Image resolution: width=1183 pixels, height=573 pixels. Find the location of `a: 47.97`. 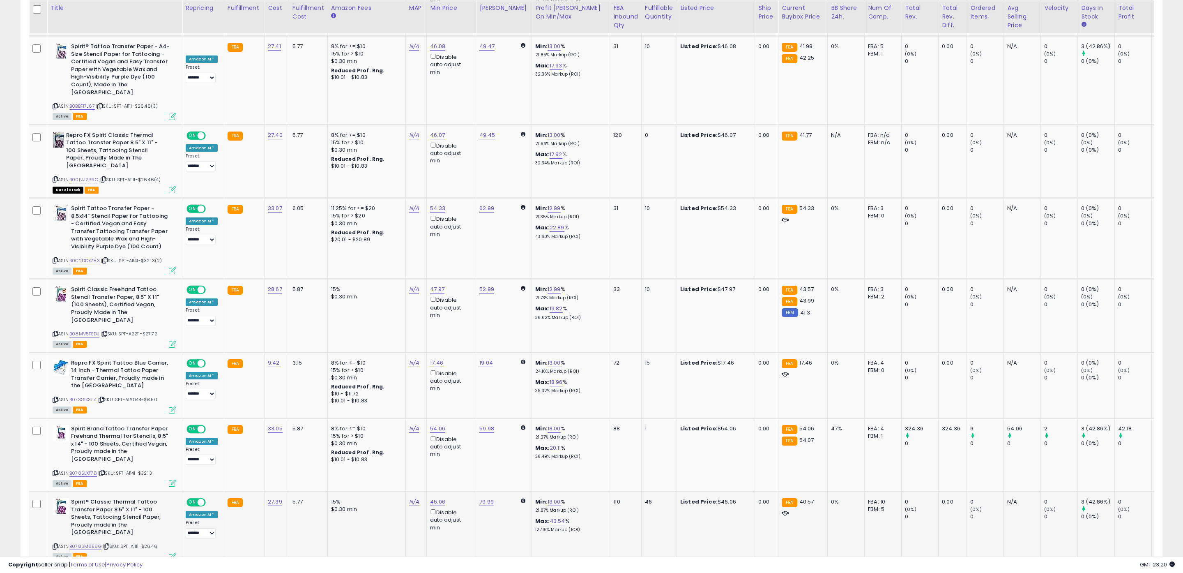

a: 47.97 is located at coordinates (437, 289).